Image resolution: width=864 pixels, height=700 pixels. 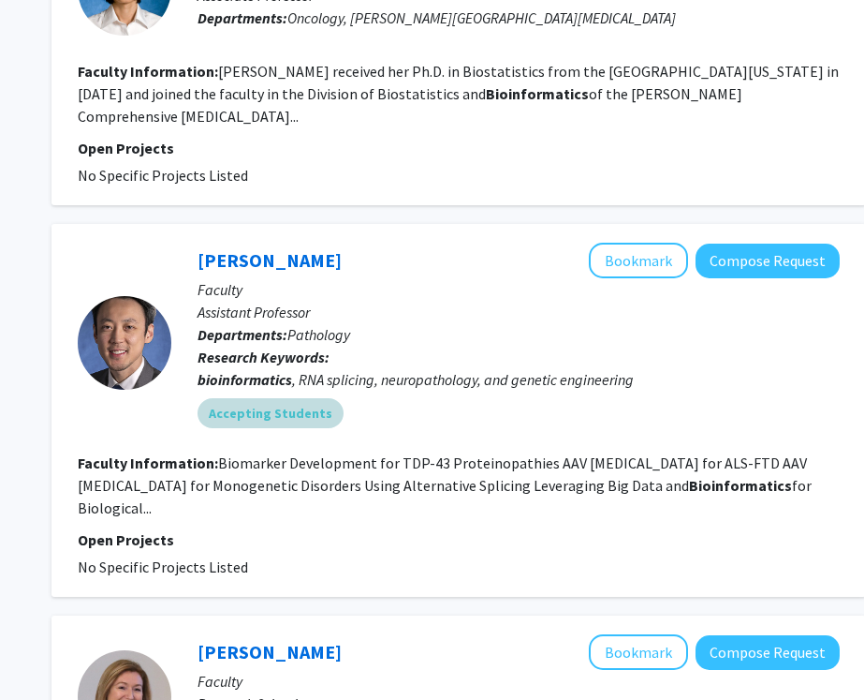 What do you see at coordinates (244, 379) in the screenshot?
I see `b: bioinformatics` at bounding box center [244, 379].